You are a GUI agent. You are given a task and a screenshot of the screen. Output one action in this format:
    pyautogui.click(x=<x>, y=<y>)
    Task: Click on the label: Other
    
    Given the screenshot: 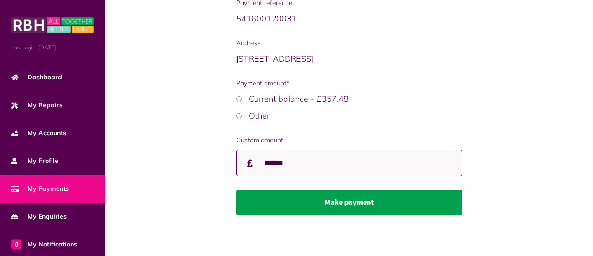 What is the action you would take?
    pyautogui.click(x=259, y=115)
    